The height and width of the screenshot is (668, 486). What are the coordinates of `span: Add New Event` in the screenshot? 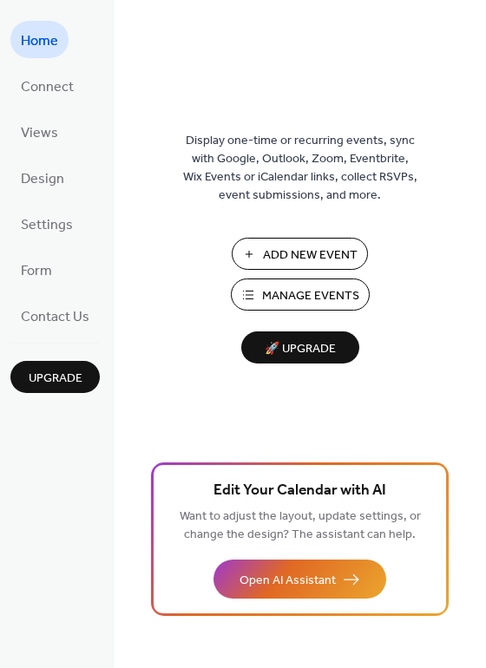 It's located at (310, 255).